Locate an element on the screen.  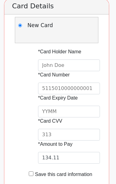
input: 1.00 is located at coordinates (69, 158).